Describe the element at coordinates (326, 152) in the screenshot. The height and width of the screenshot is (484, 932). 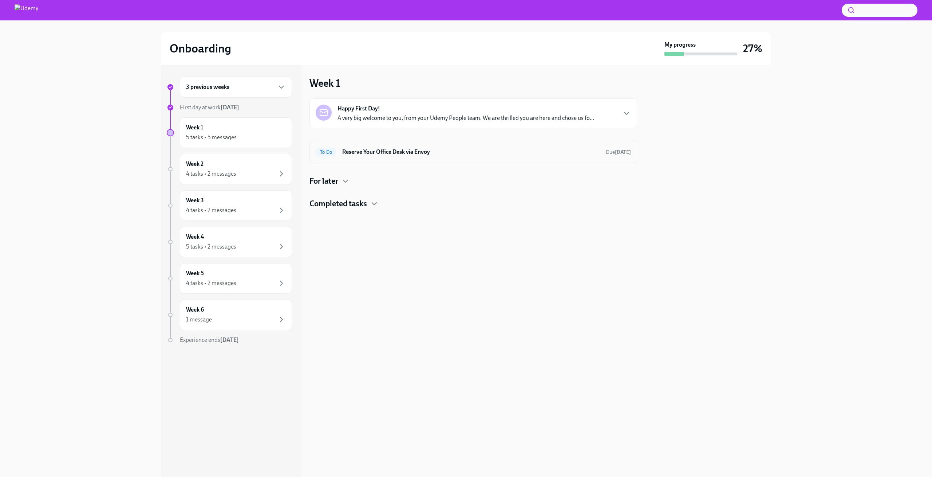
I see `span: To Do` at that location.